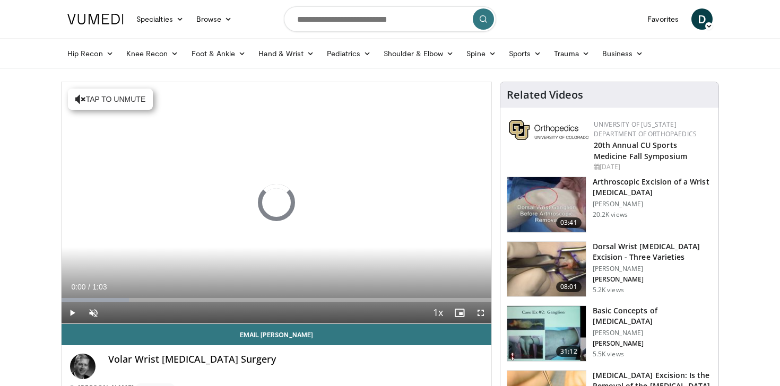 This screenshot has width=780, height=386. What do you see at coordinates (547, 334) in the screenshot?
I see `img: fca016a0-5798-444f-960e-01c0017974b3.150x105_q85_crop-smart_upscale.jpg` at bounding box center [547, 334].